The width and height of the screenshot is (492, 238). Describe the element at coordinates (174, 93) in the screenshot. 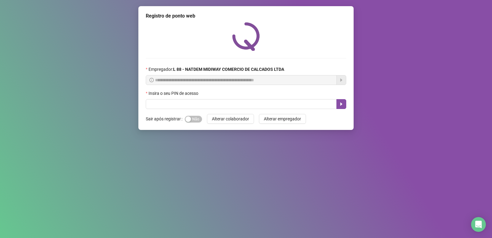

I see `label: Insira o seu PIN de acesso` at that location.